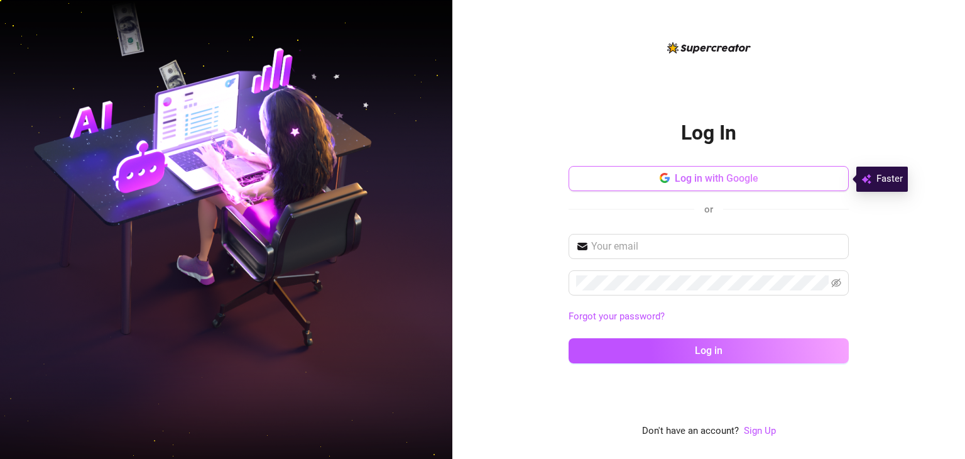 This screenshot has height=459, width=965. Describe the element at coordinates (709, 209) in the screenshot. I see `span: or` at that location.